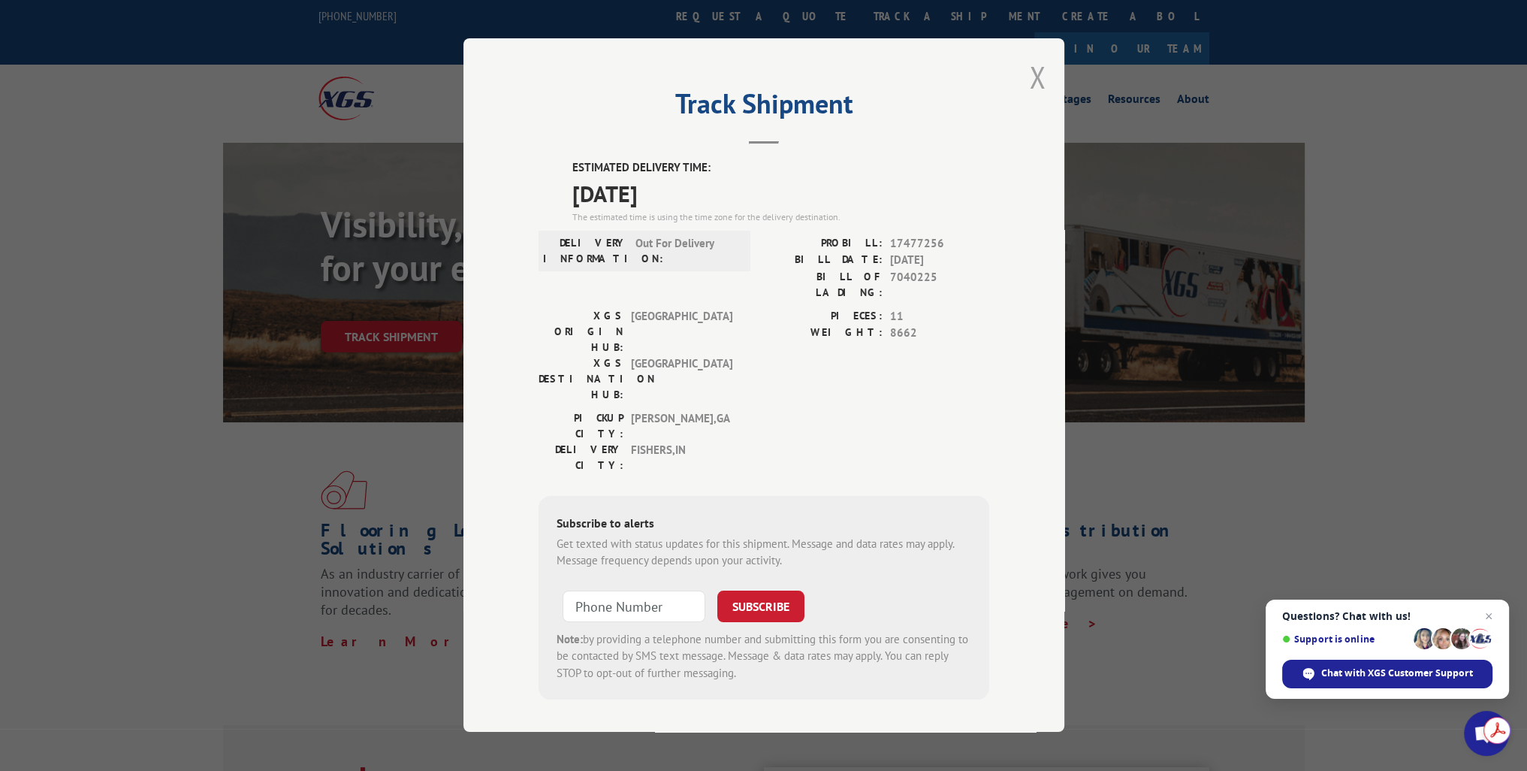  I want to click on label: PICKUP CITY:, so click(581, 426).